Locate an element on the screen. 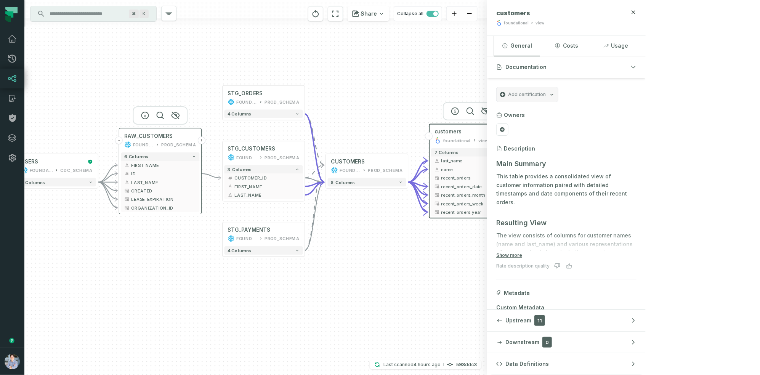  button: ORGANIZATION_ID is located at coordinates (160, 208).